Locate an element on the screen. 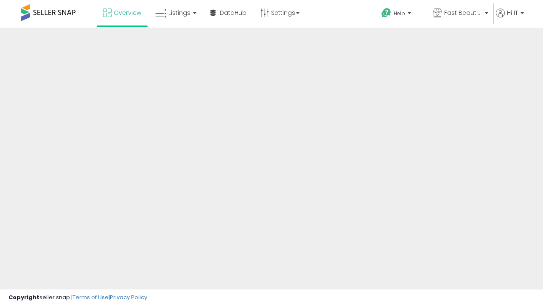 This screenshot has width=543, height=306. span: Listings is located at coordinates (180, 13).